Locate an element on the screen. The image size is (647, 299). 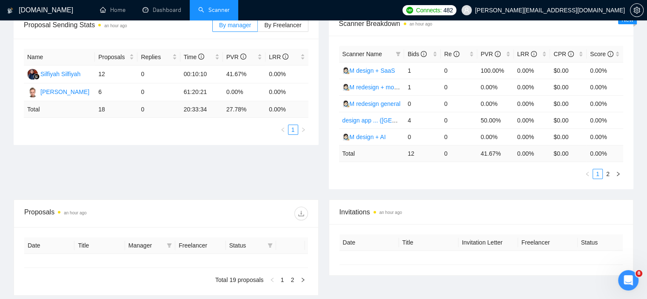
span: Status is located at coordinates (247, 245).